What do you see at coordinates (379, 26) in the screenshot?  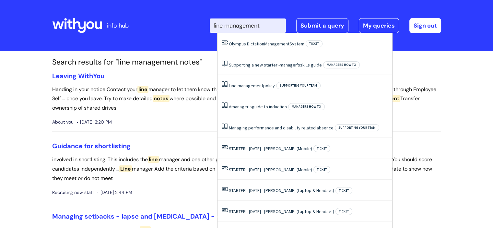 I see `a: My queries` at bounding box center [379, 26].